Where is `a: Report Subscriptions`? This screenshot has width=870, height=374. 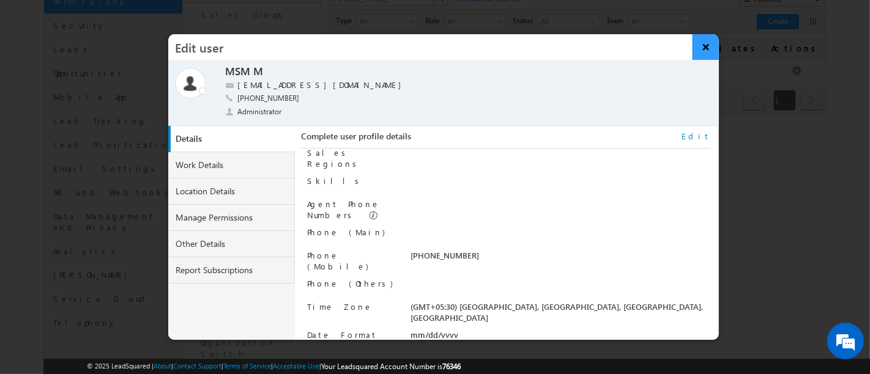
a: Report Subscriptions is located at coordinates (232, 270).